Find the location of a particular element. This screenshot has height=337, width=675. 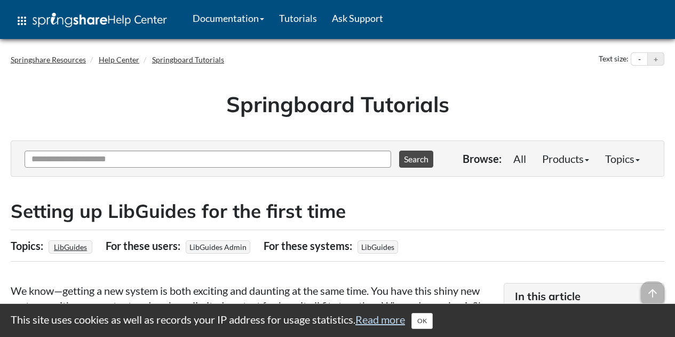

h1: Springboard Tutorials is located at coordinates (337, 104).